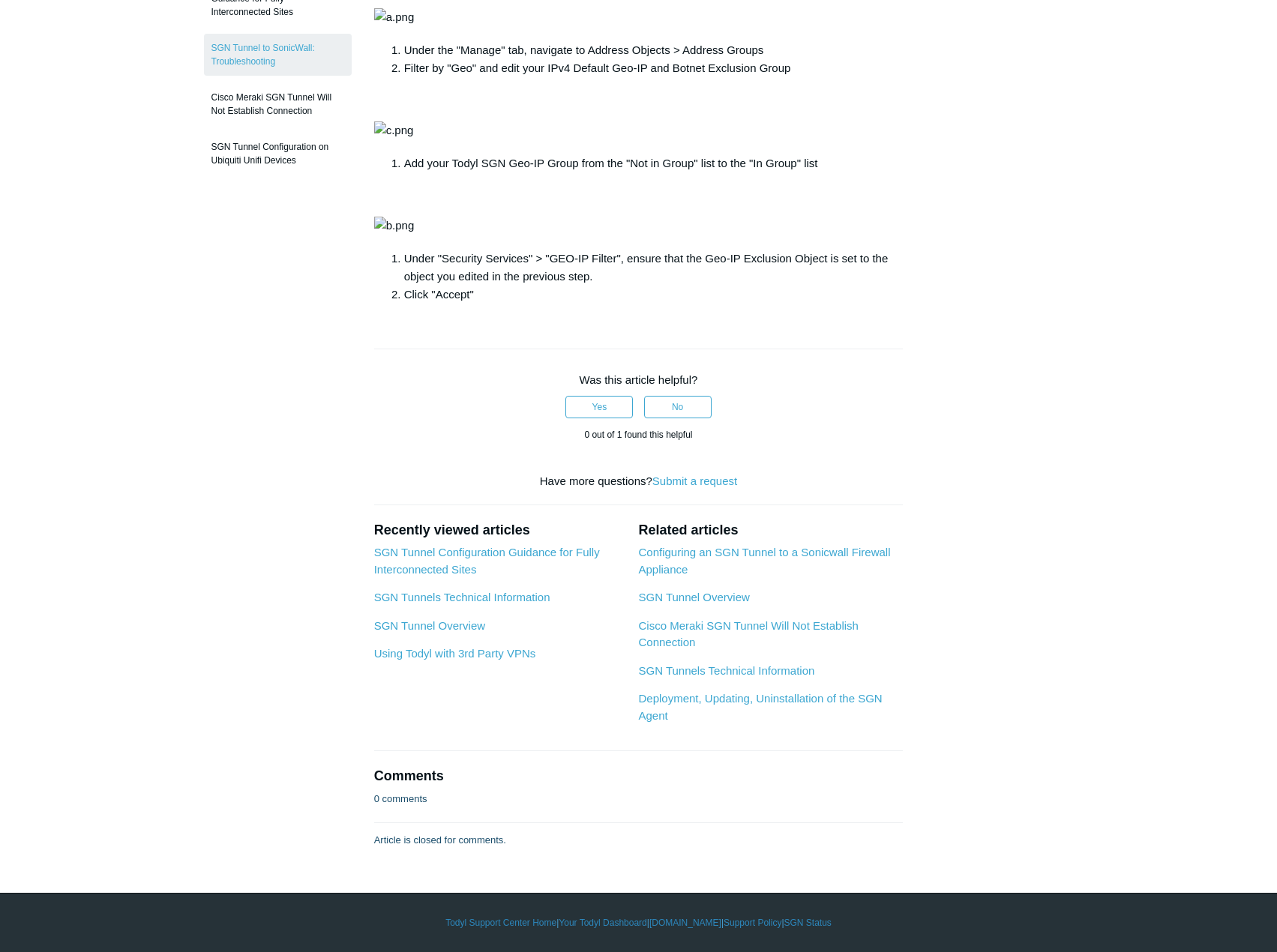 Image resolution: width=1277 pixels, height=952 pixels. Describe the element at coordinates (599, 407) in the screenshot. I see `button: This article was helpful` at that location.